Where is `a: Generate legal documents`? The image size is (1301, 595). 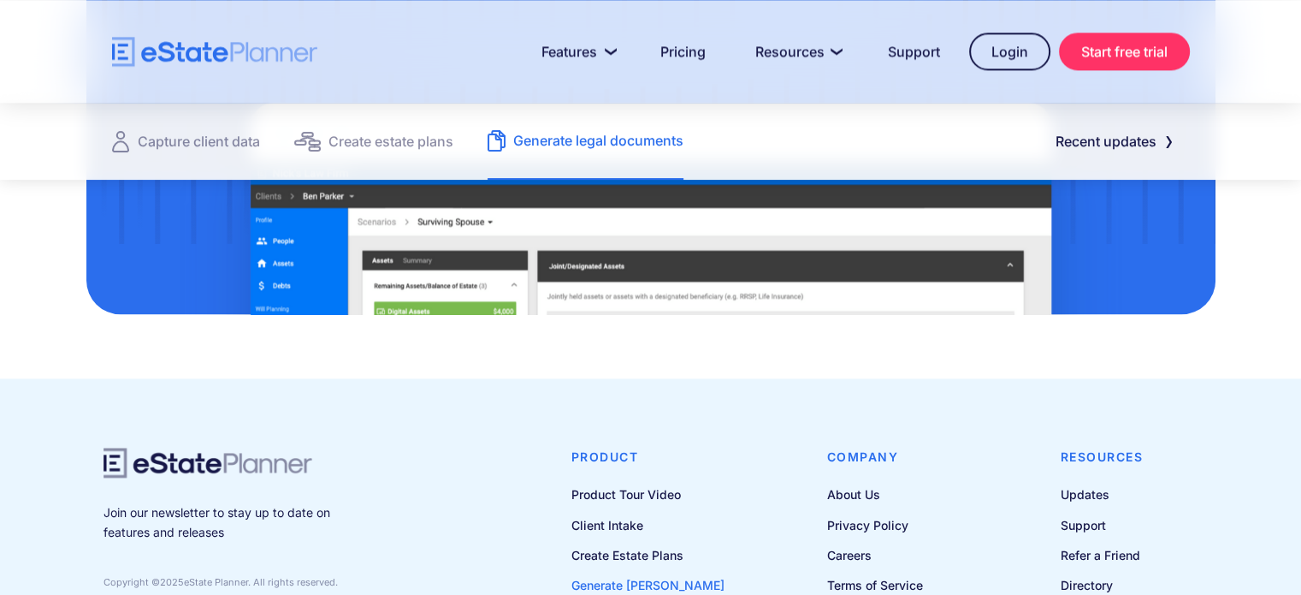
a: Generate legal documents is located at coordinates (585, 141).